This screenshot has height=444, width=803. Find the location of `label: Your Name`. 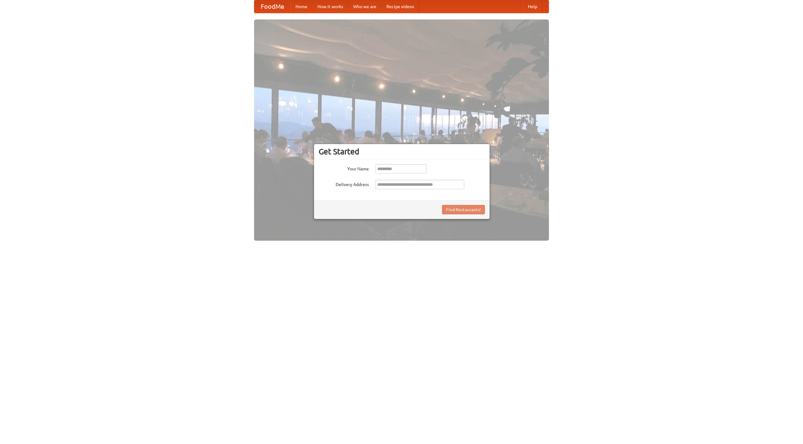

label: Your Name is located at coordinates (344, 168).